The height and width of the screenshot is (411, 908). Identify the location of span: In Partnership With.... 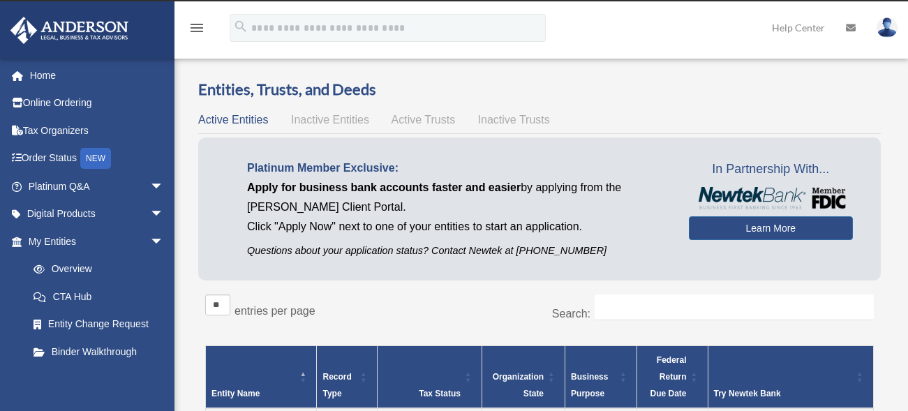
(771, 170).